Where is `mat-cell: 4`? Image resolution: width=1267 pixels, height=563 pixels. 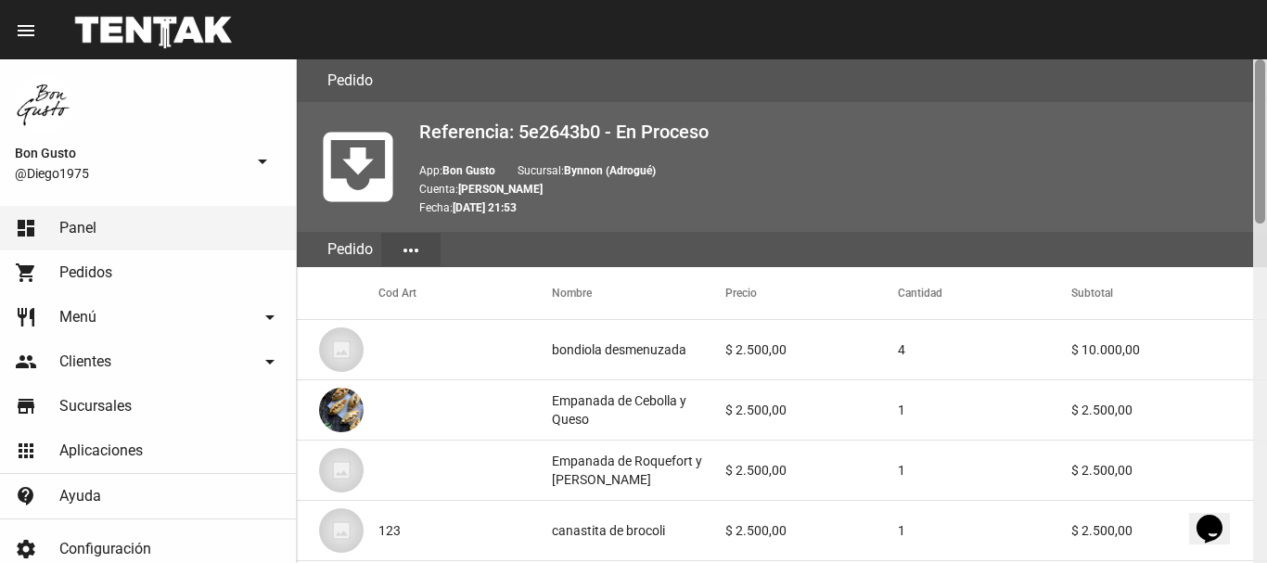
mat-cell: 4 is located at coordinates (984, 350).